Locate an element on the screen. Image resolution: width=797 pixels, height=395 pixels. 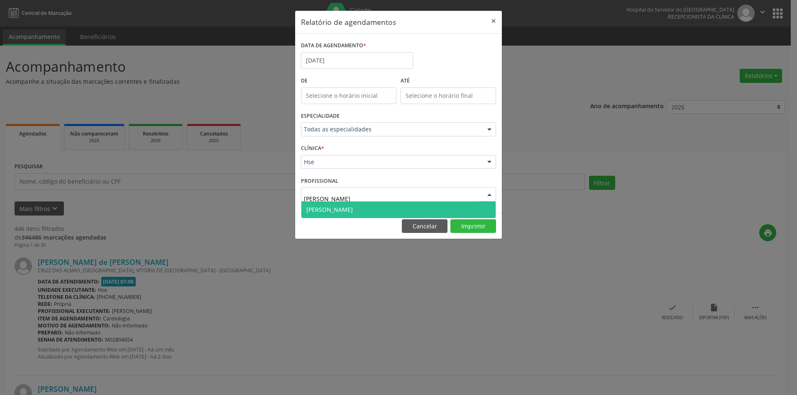
label: De is located at coordinates (349, 81).